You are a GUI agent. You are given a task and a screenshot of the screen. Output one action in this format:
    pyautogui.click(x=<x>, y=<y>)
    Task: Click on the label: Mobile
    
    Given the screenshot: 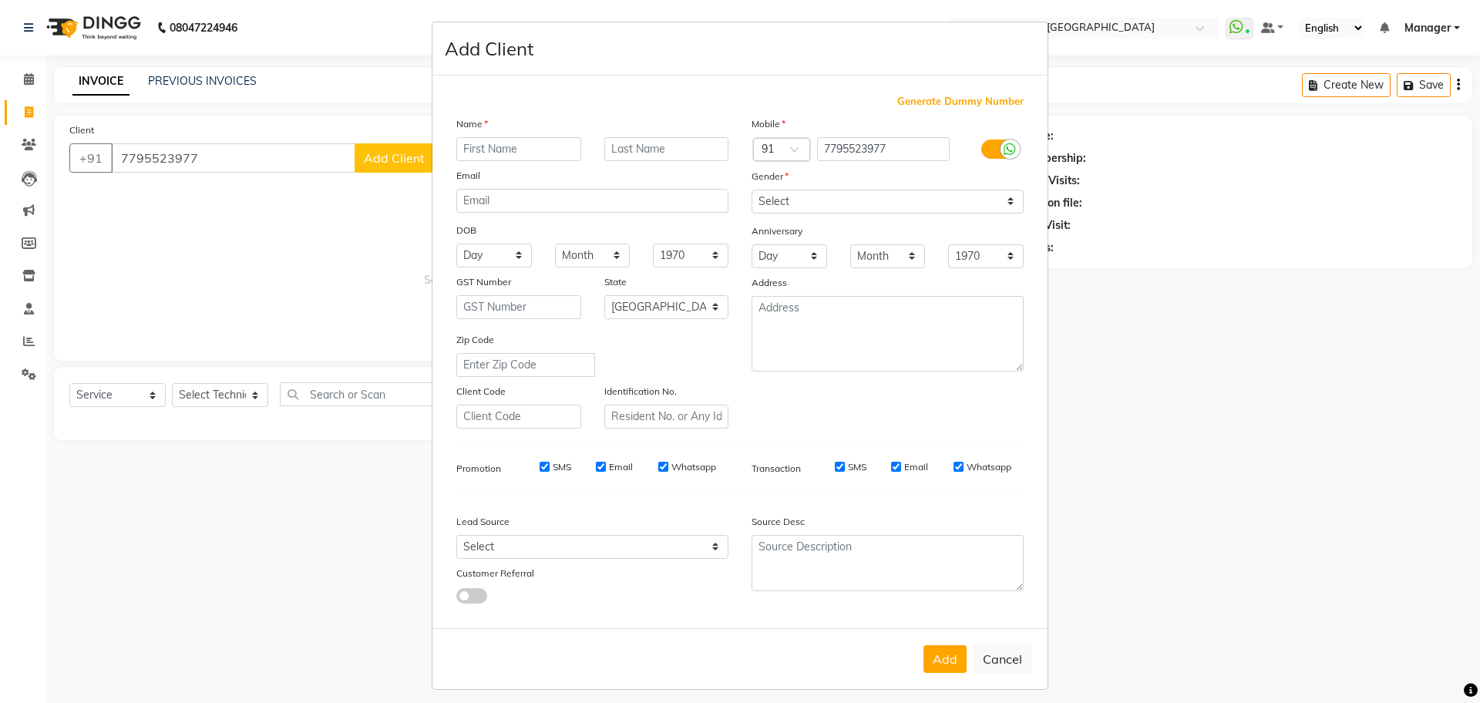 What is the action you would take?
    pyautogui.click(x=769, y=124)
    